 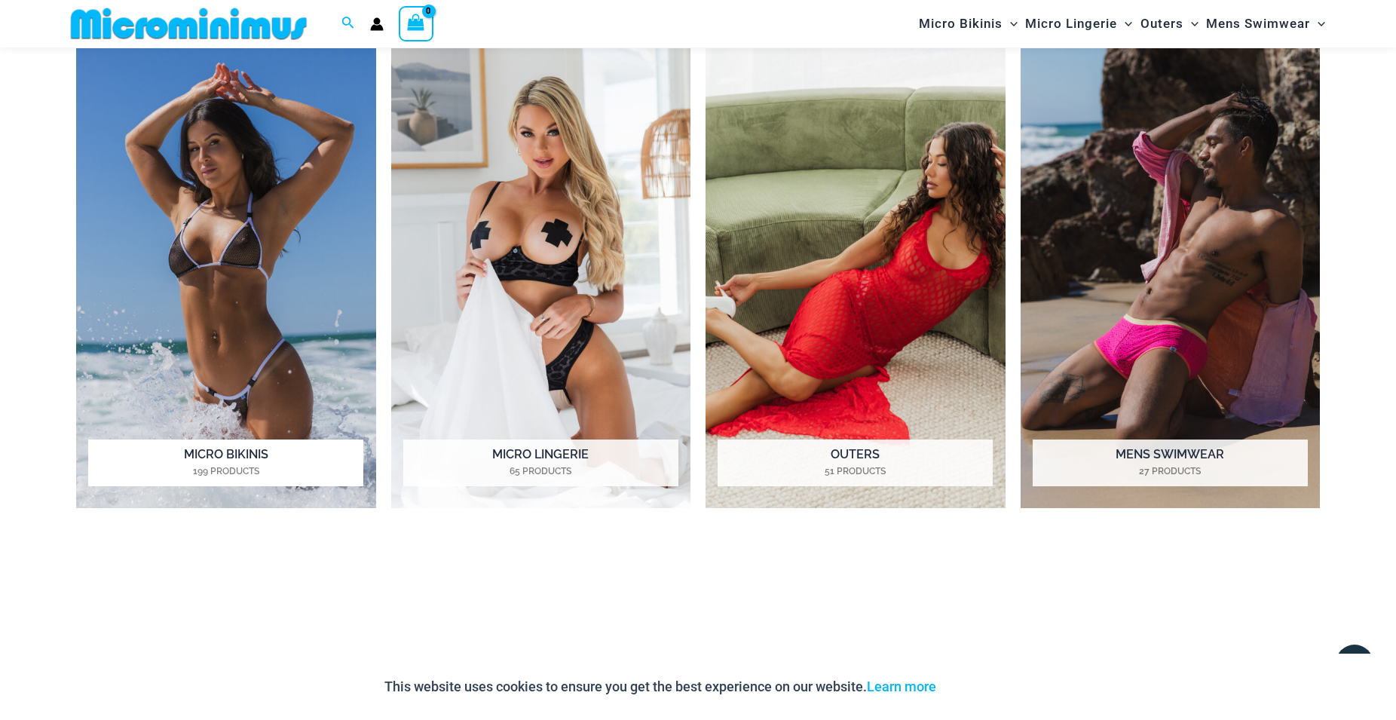 I want to click on img: Outers, so click(x=855, y=278).